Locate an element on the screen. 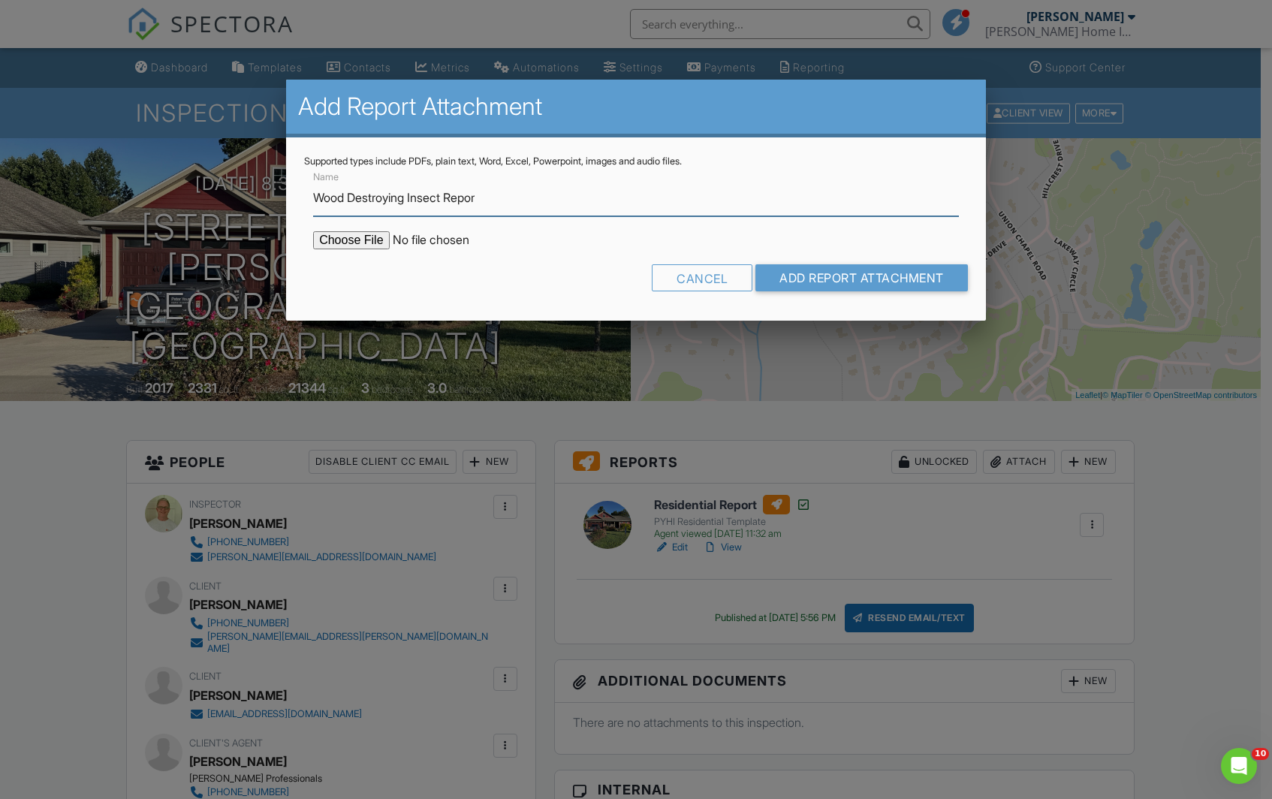 Image resolution: width=1272 pixels, height=799 pixels. div: Supported types include PDFs, plain text, Word, Excel, Powerpoint, images and audio files. is located at coordinates (636, 161).